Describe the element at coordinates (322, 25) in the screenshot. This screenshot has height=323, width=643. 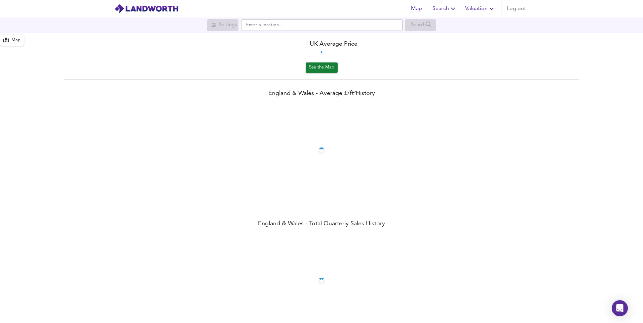
I see `input: Enter a location...` at that location.